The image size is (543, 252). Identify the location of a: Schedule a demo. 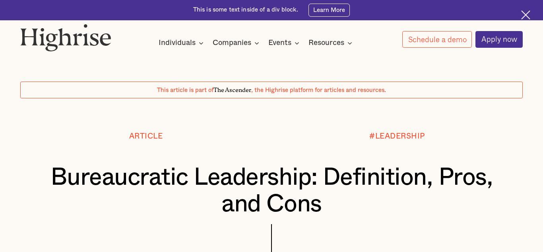
(437, 39).